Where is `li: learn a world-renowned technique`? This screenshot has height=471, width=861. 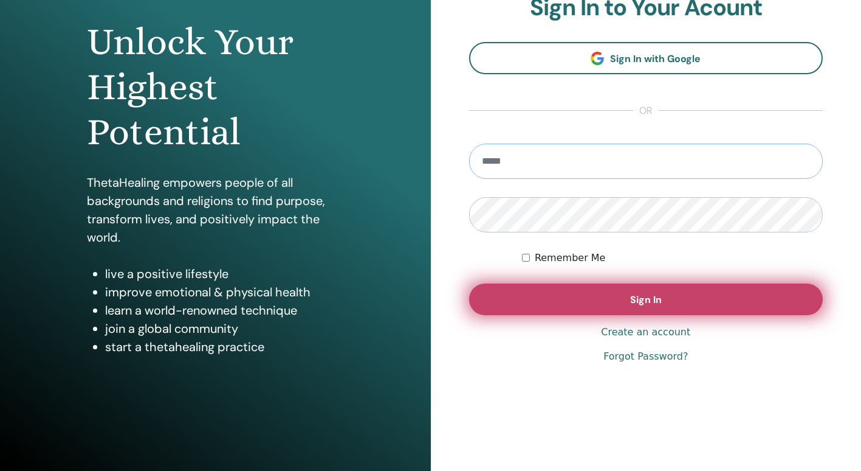
li: learn a world-renowned technique is located at coordinates (224, 310).